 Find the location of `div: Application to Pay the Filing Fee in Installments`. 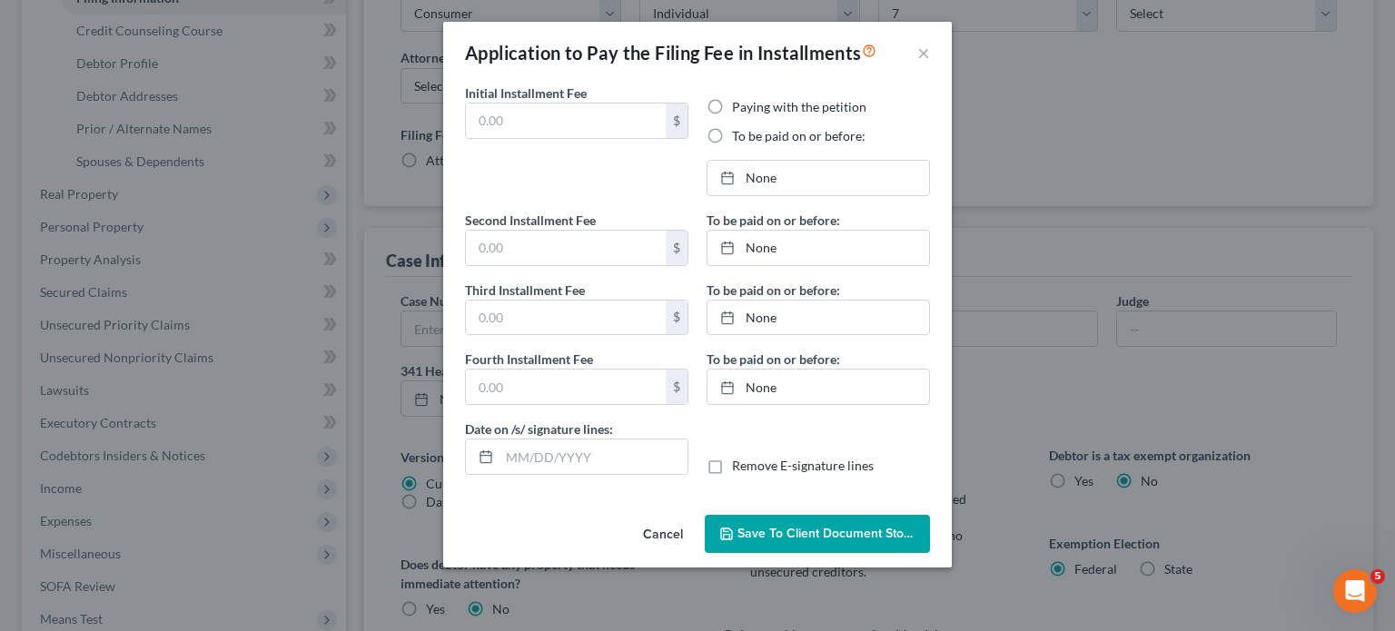

div: Application to Pay the Filing Fee in Installments is located at coordinates (670, 53).